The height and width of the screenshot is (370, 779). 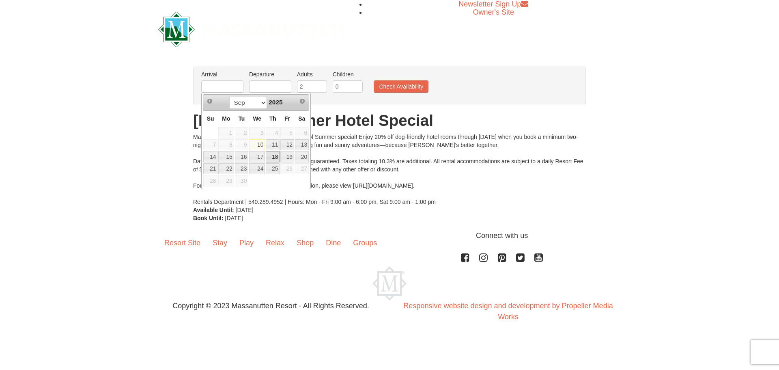 I want to click on a: Groups, so click(x=365, y=243).